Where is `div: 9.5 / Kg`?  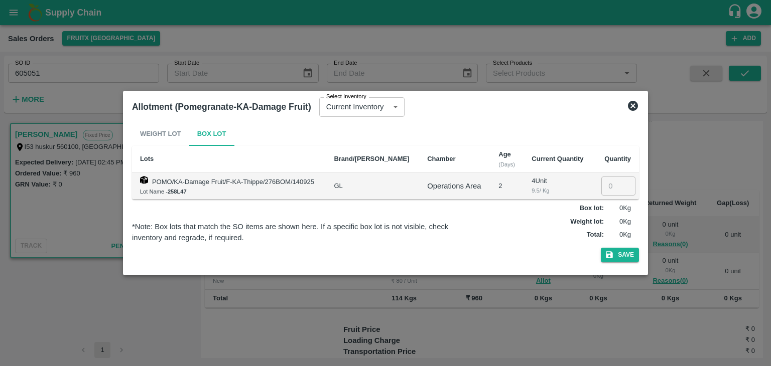 div: 9.5 / Kg is located at coordinates (558, 191).